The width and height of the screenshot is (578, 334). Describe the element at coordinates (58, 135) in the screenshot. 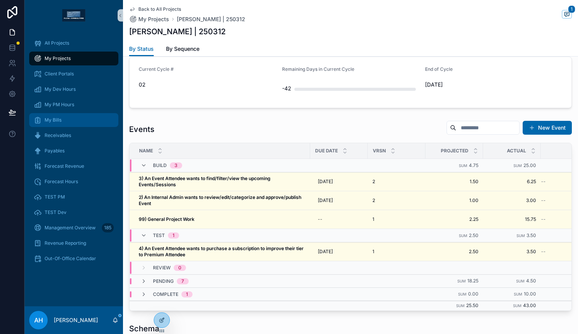

I see `span: Receivables` at that location.